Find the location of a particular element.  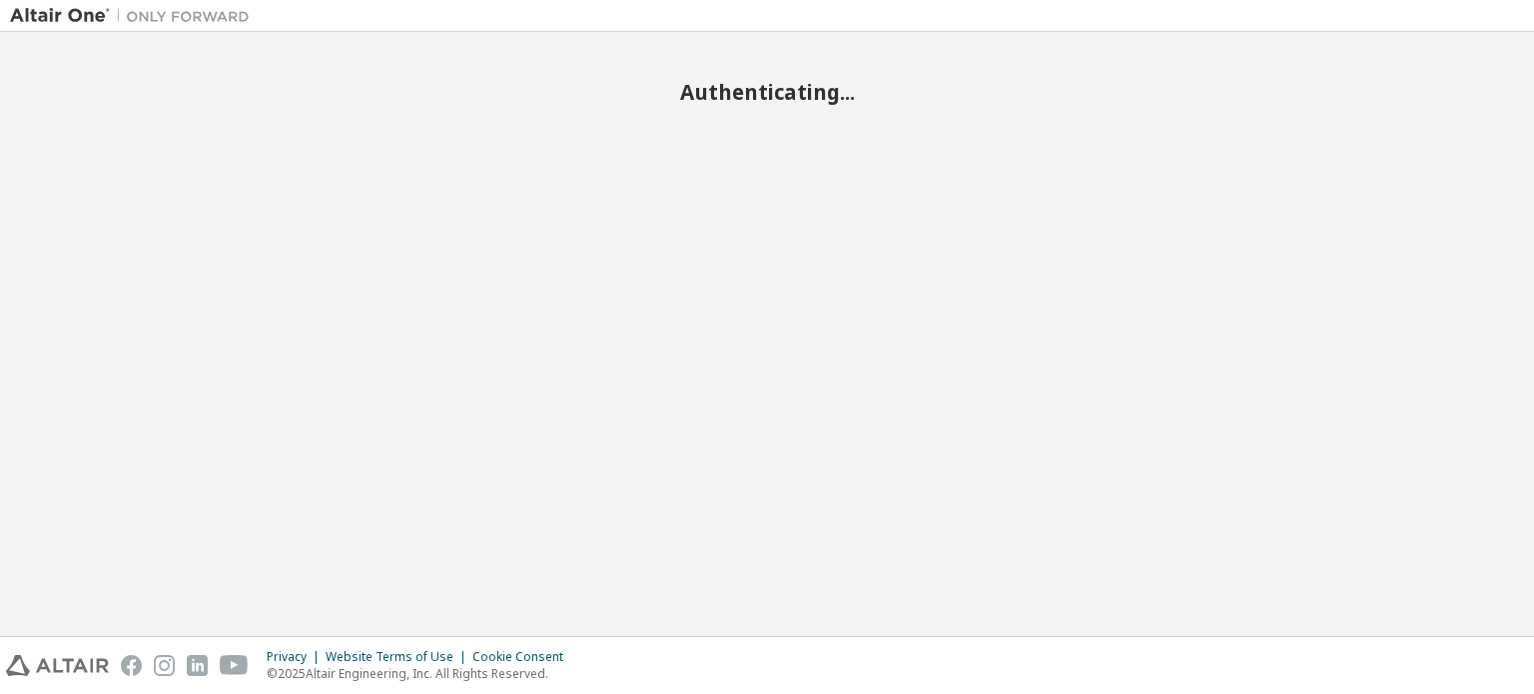

div: Cookie Consent is located at coordinates (523, 657).